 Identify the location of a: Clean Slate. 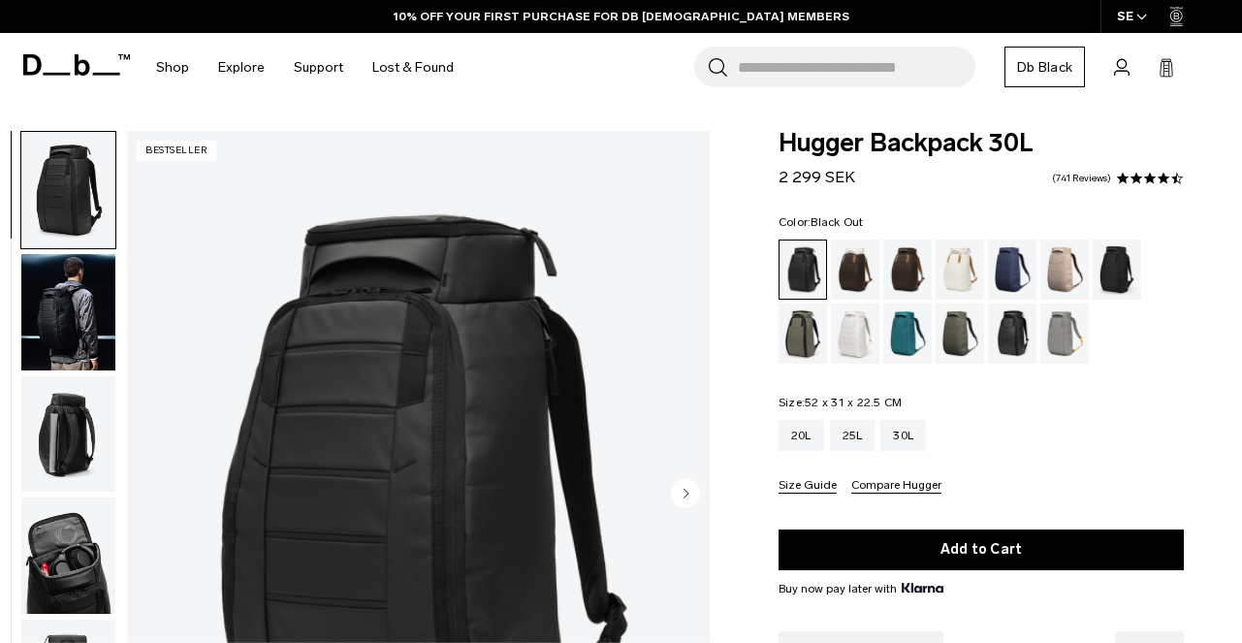
(855, 334).